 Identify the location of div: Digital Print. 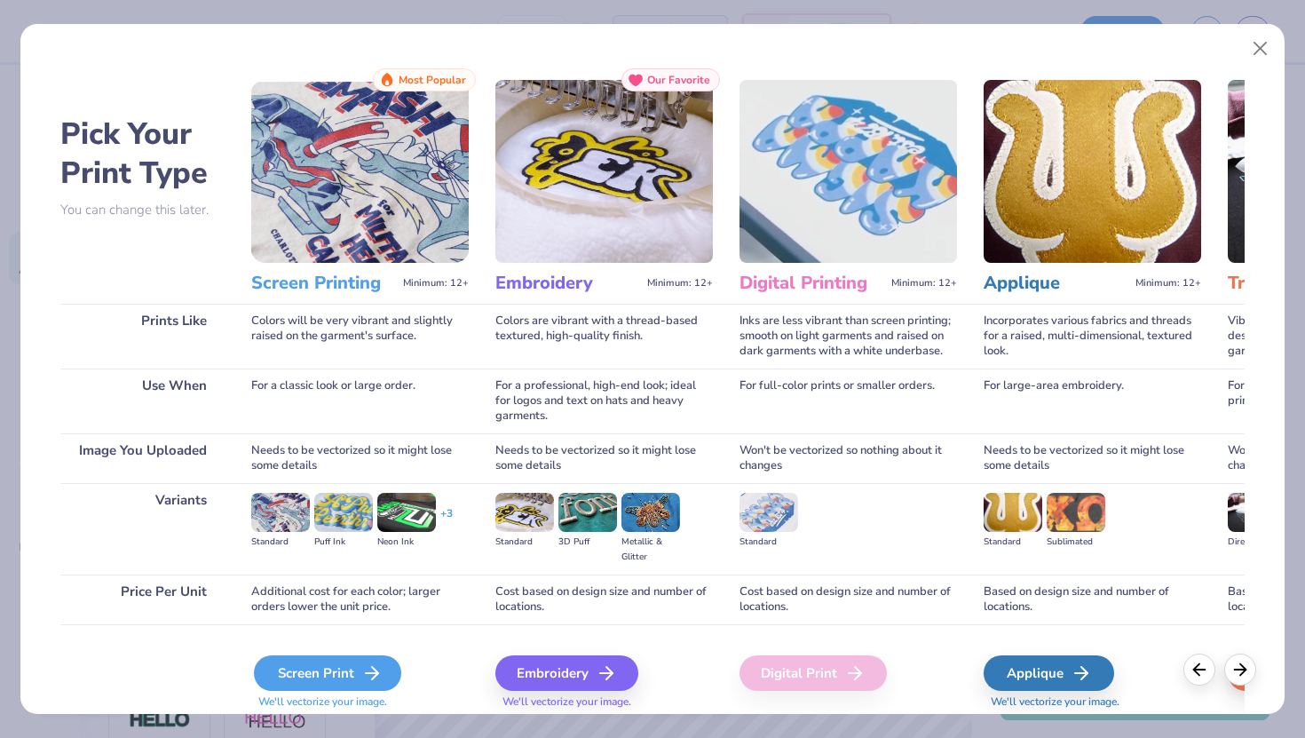
(813, 673).